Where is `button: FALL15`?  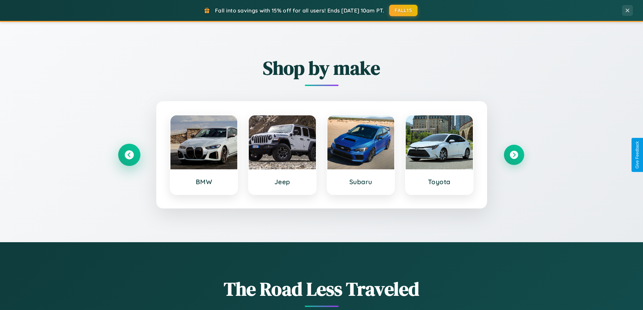 button: FALL15 is located at coordinates (403, 10).